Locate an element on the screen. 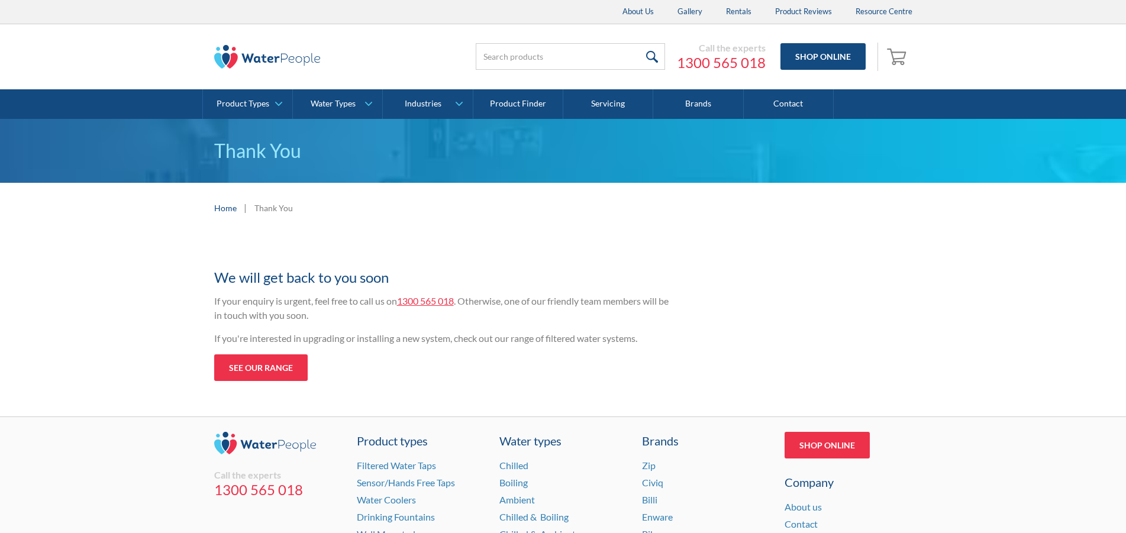  a: Water Types is located at coordinates (337, 104).